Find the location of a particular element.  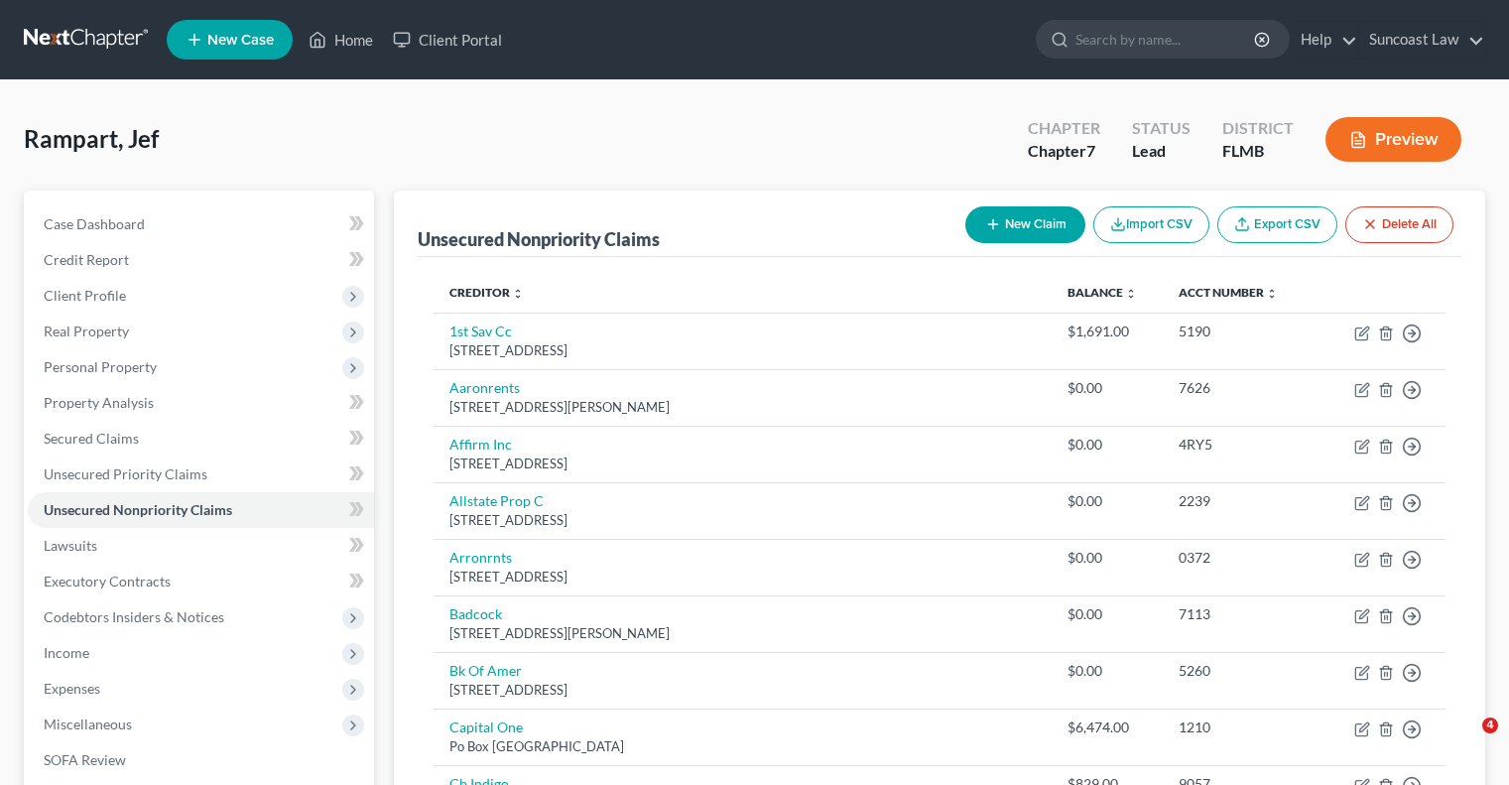

span: Secured Claims is located at coordinates (91, 437).